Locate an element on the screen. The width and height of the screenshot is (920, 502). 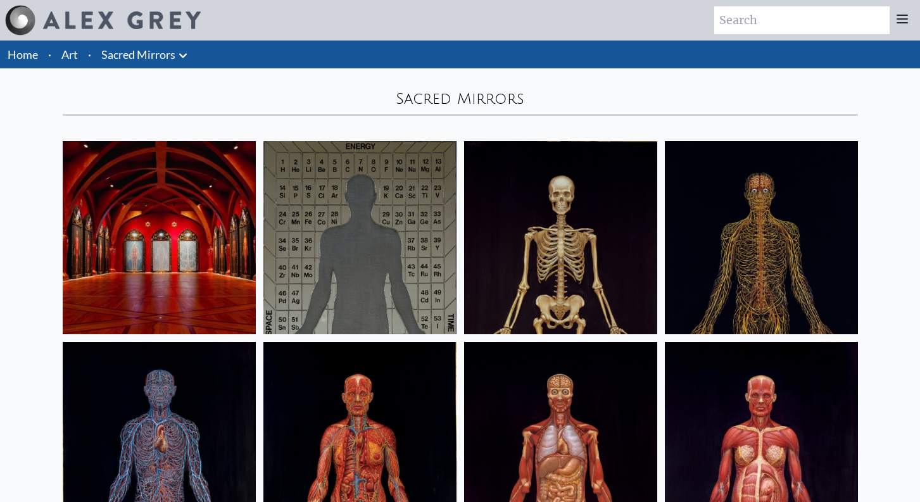
img: Material World is located at coordinates (360, 237).